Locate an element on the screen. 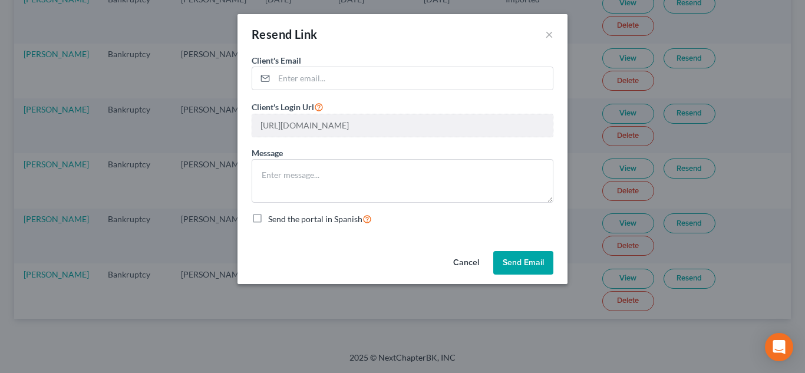 This screenshot has height=373, width=805. button: Cancel is located at coordinates (466, 263).